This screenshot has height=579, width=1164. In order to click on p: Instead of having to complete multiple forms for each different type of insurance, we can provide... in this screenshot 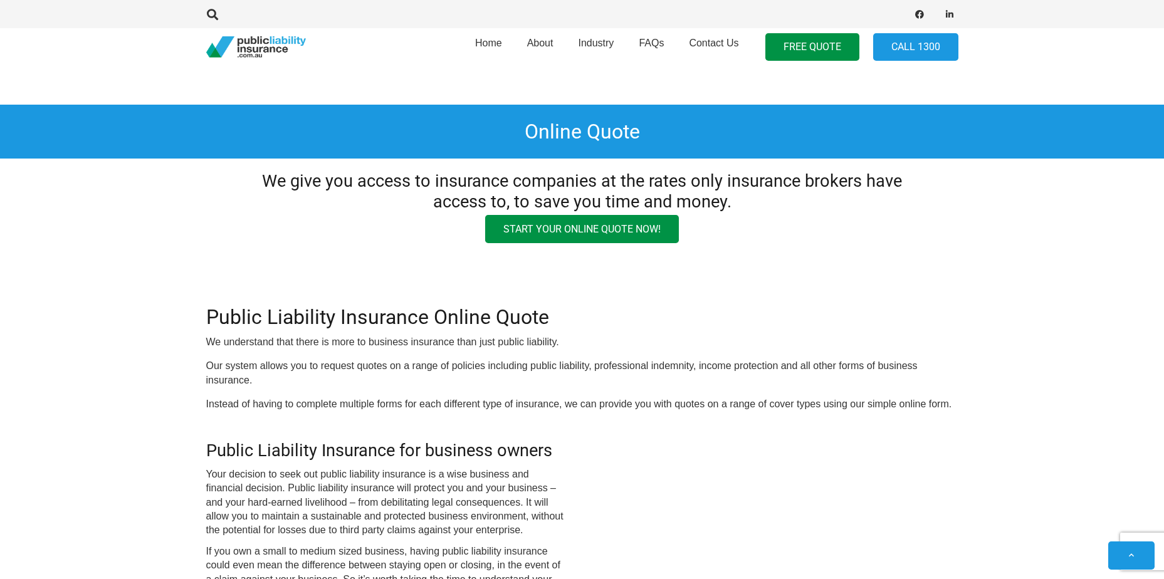, I will do `click(582, 404)`.